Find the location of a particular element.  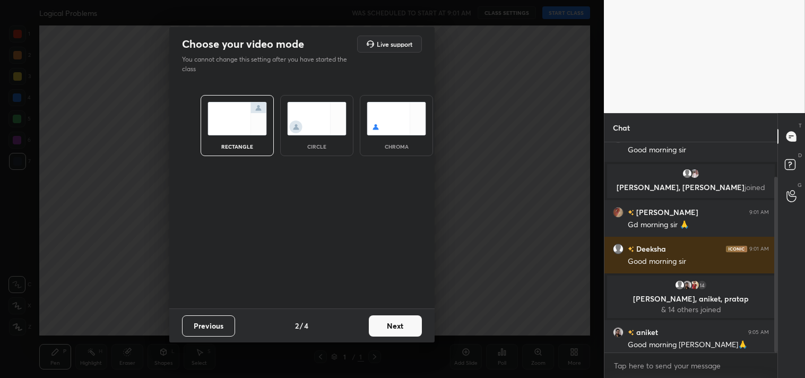

img: abf7b78bac1b4a6b903a2660c9114da3.jpg is located at coordinates (618, 212).